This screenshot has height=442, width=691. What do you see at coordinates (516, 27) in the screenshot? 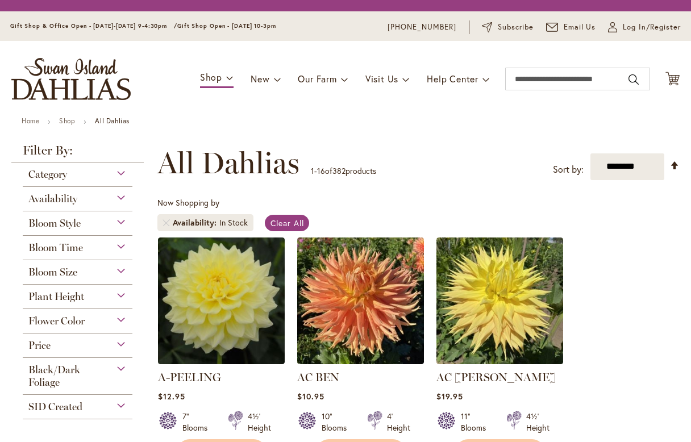
I see `span: Subscribe` at bounding box center [516, 27].